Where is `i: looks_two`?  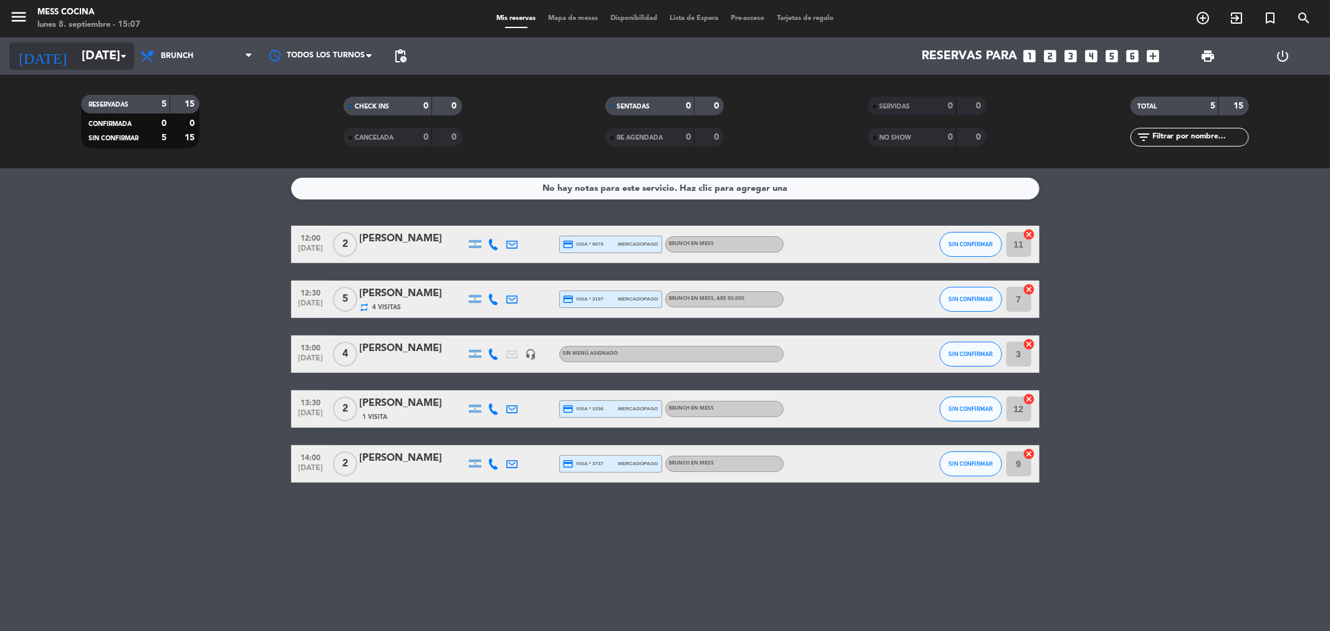 i: looks_two is located at coordinates (1051, 56).